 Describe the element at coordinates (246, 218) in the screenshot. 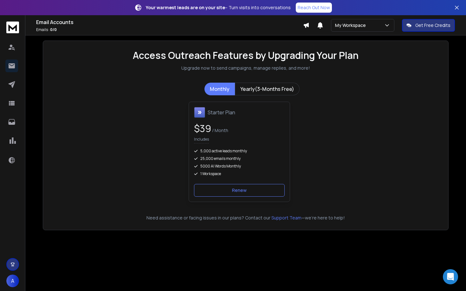

I see `p: Need assistance or facing issues in our plans? Contact our —we're here to help!` at that location.